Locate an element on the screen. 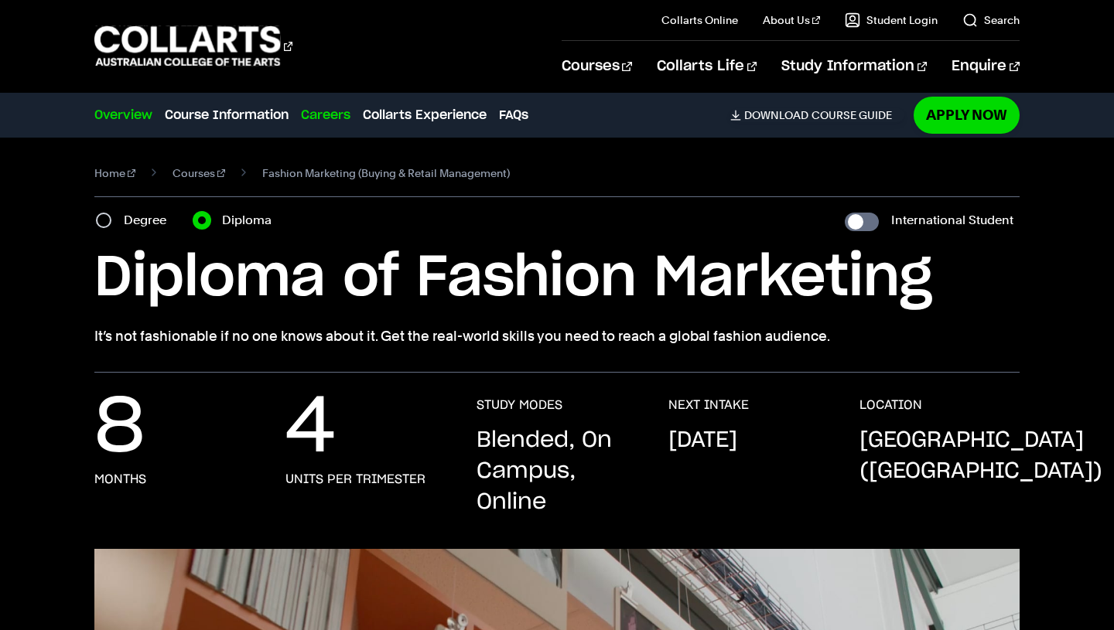 The image size is (1114, 630). a: Overview is located at coordinates (123, 115).